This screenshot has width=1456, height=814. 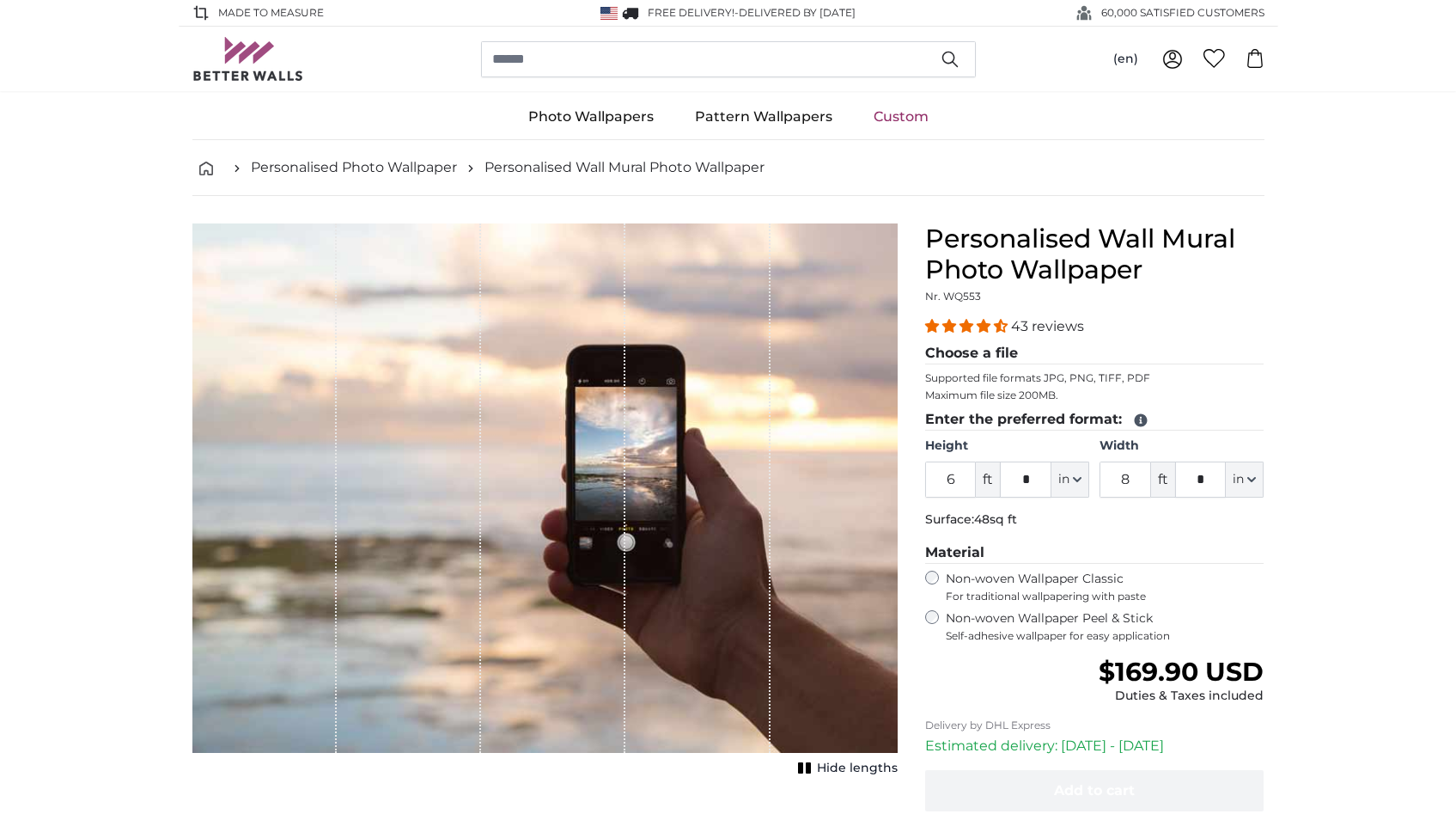 What do you see at coordinates (845, 768) in the screenshot?
I see `button: Hide lengths` at bounding box center [845, 768].